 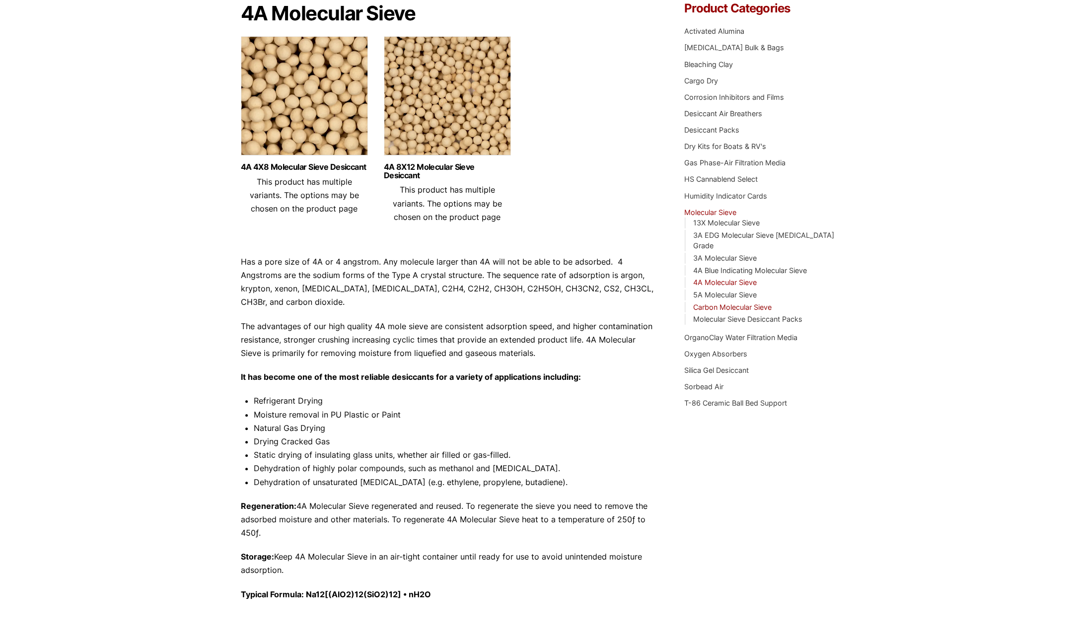 I want to click on a: Humidity Indicator Cards, so click(x=725, y=196).